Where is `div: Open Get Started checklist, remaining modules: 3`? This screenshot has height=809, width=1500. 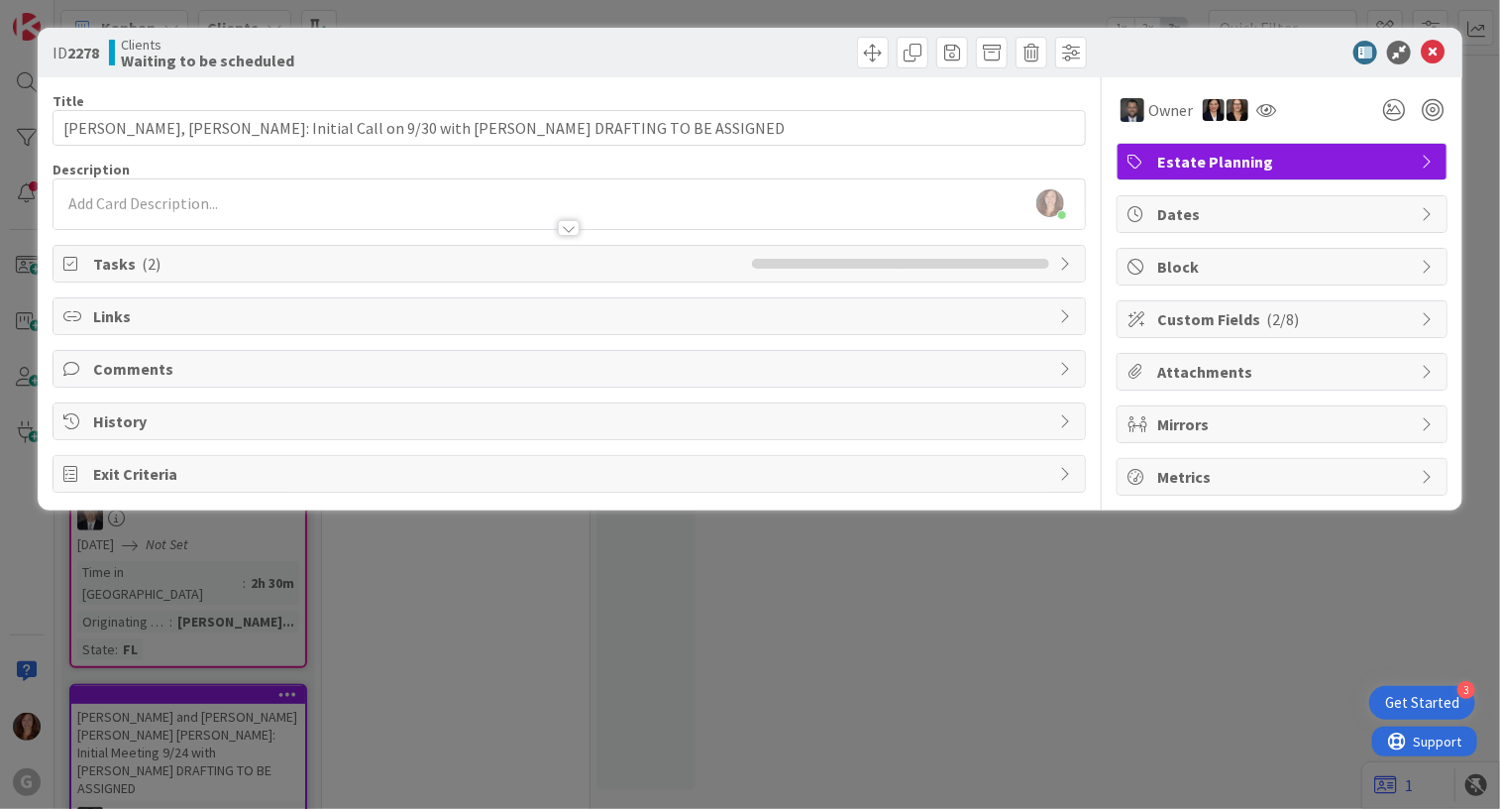 div: Open Get Started checklist, remaining modules: 3 is located at coordinates (1422, 703).